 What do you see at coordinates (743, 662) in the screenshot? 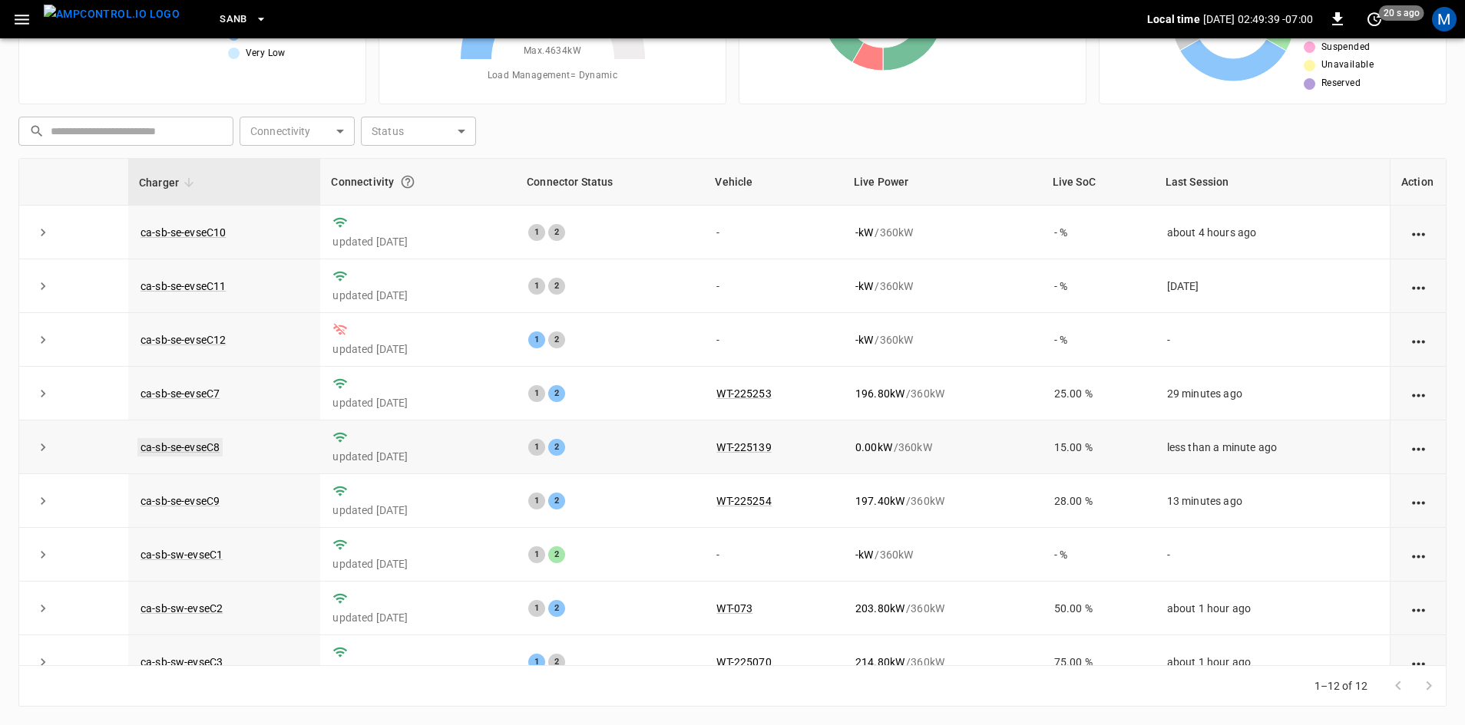
I see `a: WT-225070` at bounding box center [743, 662].